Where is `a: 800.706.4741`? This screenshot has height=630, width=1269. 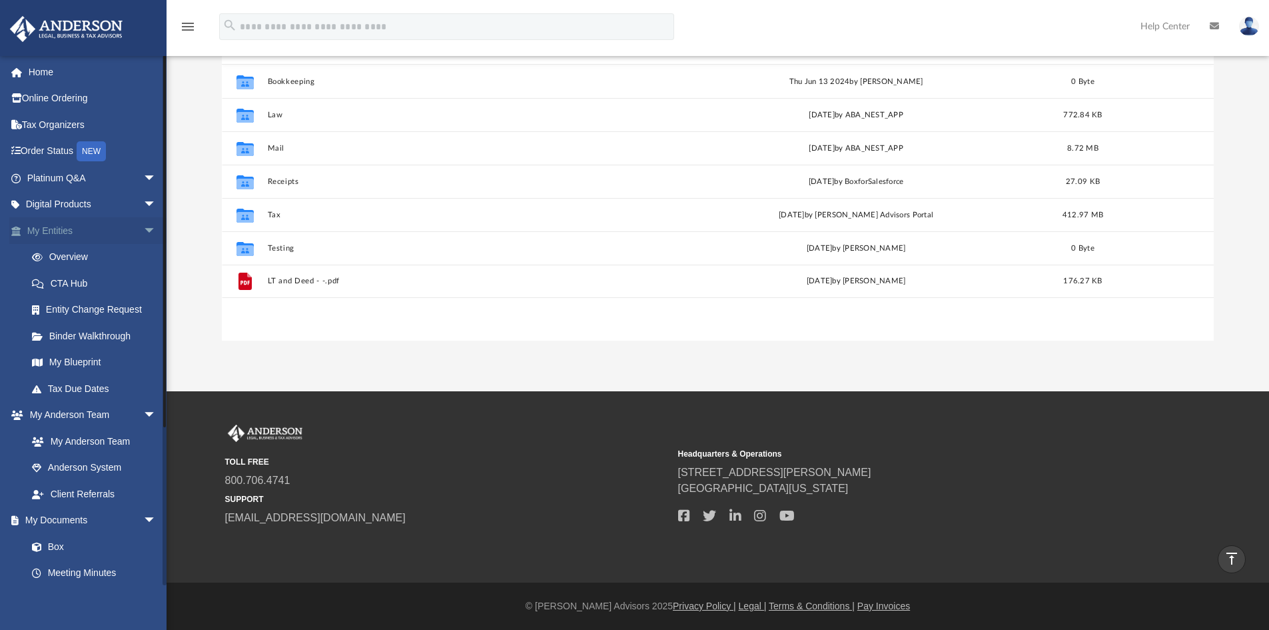
a: 800.706.4741 is located at coordinates (258, 480).